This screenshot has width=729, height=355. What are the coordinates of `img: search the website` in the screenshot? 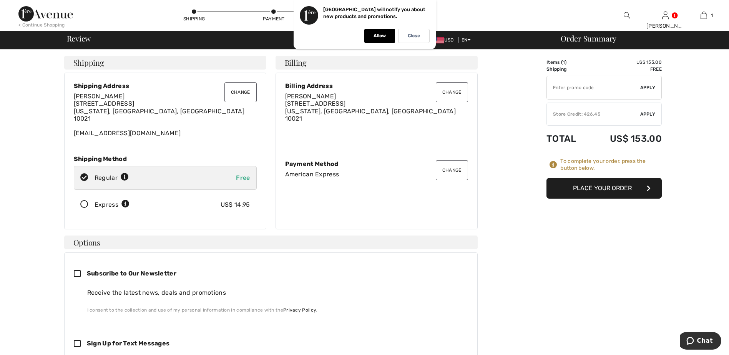 It's located at (627, 15).